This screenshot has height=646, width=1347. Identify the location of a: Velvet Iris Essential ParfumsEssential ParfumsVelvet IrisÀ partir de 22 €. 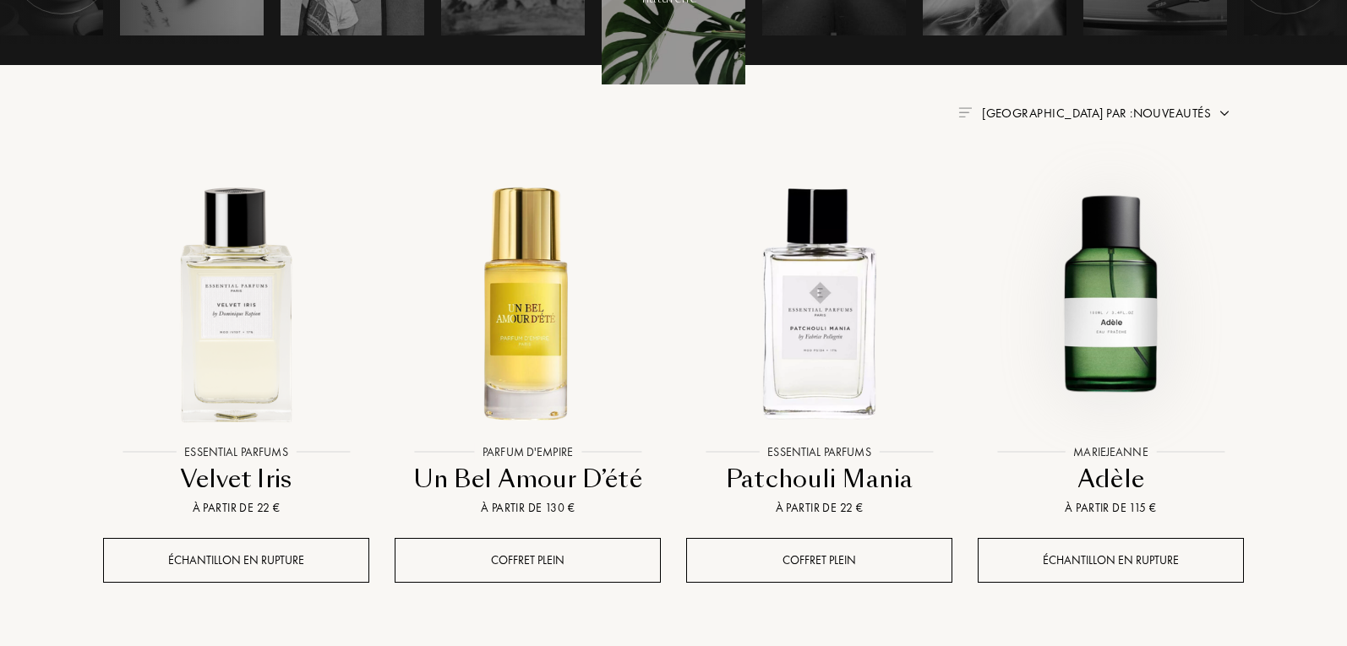
(236, 346).